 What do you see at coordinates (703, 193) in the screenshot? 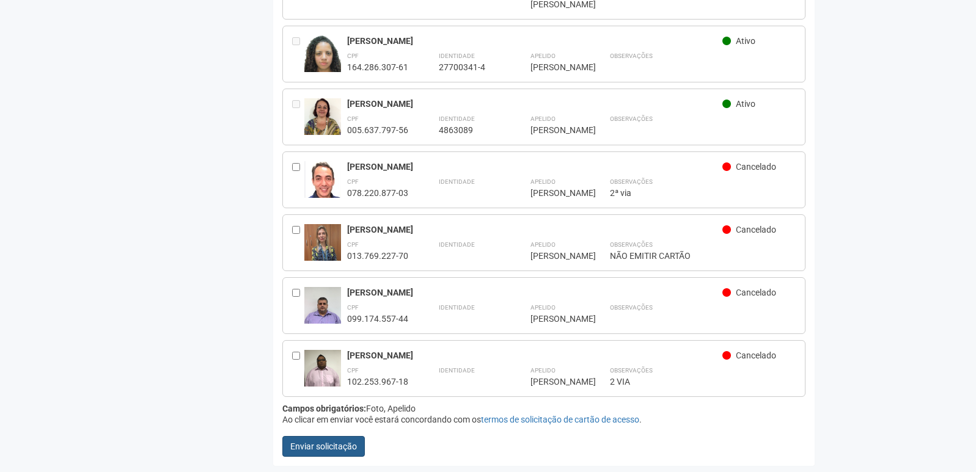
I see `div: 2ª via` at bounding box center [703, 193].